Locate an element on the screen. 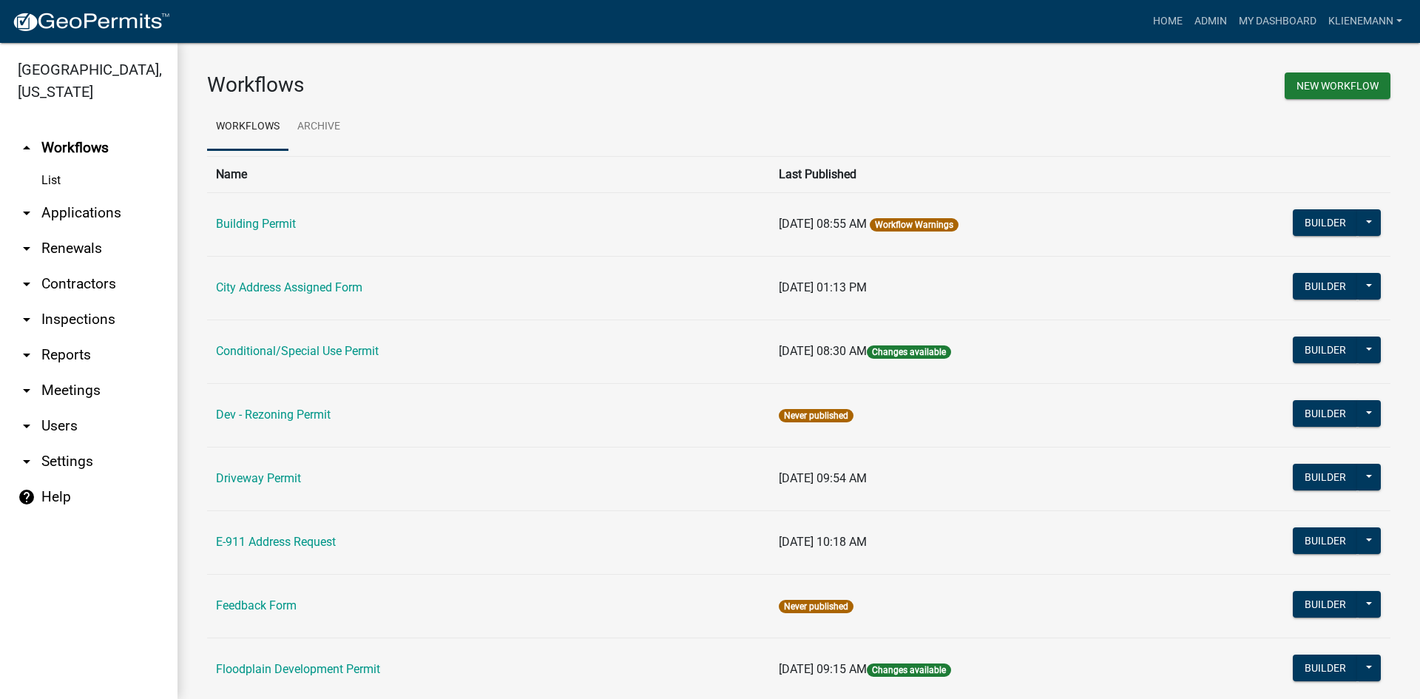 The height and width of the screenshot is (699, 1420). a: Feedback Form is located at coordinates (256, 605).